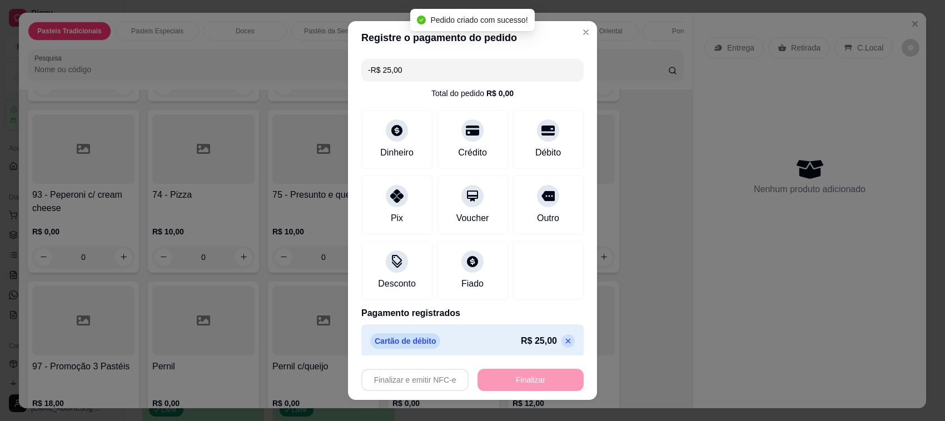 The image size is (945, 421). What do you see at coordinates (397, 219) in the screenshot?
I see `div: Pix` at bounding box center [397, 219].